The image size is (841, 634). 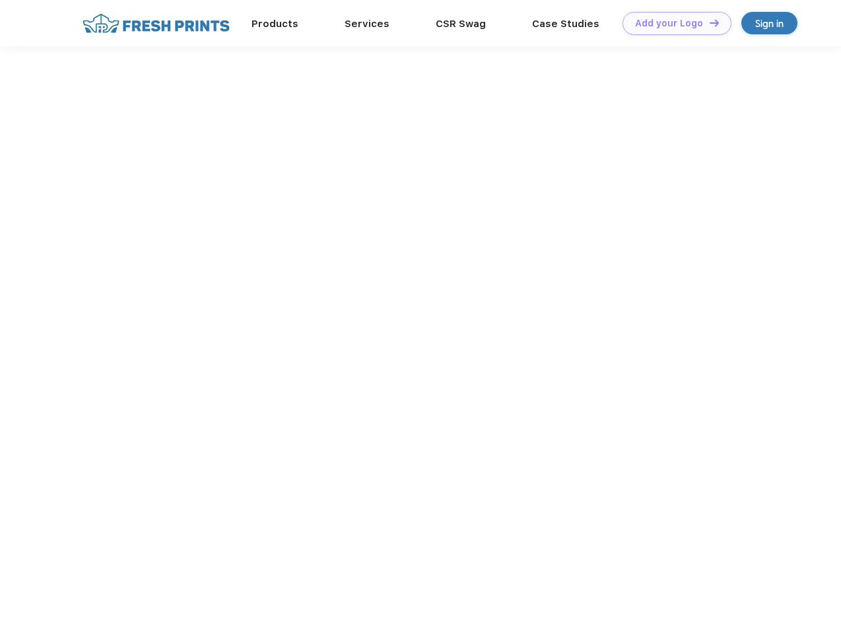 What do you see at coordinates (769, 23) in the screenshot?
I see `a: Sign in` at bounding box center [769, 23].